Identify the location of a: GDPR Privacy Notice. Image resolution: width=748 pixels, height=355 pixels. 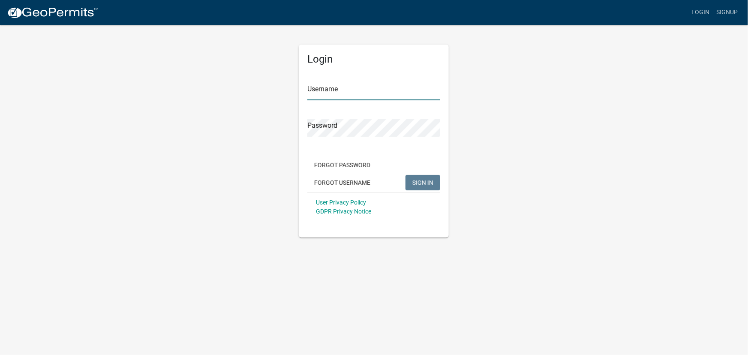
(343, 211).